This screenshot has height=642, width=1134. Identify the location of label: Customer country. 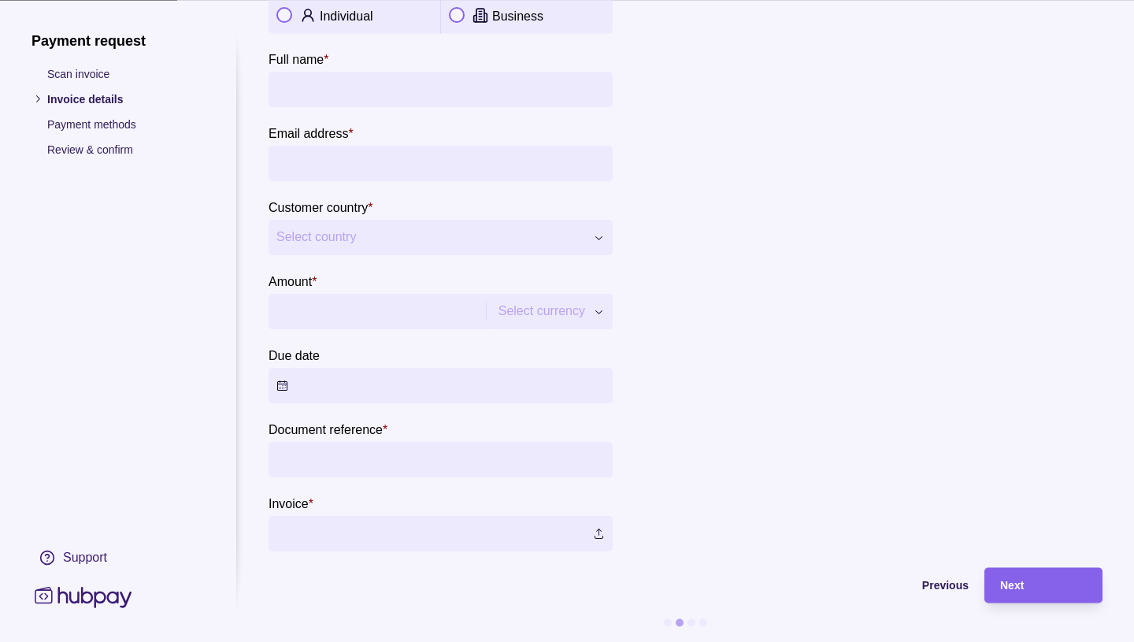
(321, 206).